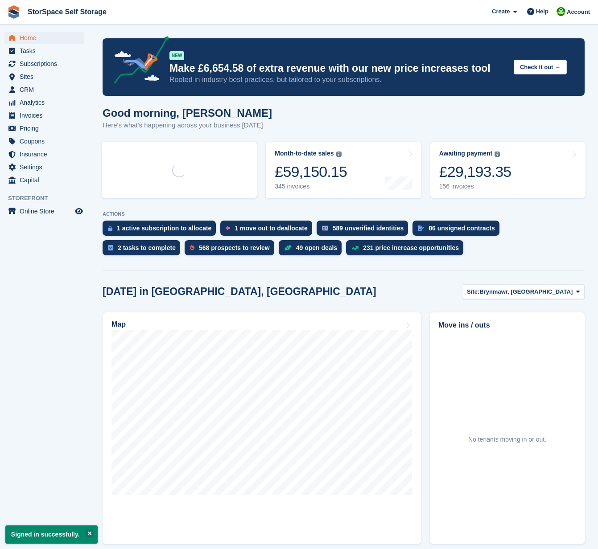 The image size is (598, 549). What do you see at coordinates (343, 170) in the screenshot?
I see `a: Month-to-date sales £59,150.15 345 invoices` at bounding box center [343, 170].